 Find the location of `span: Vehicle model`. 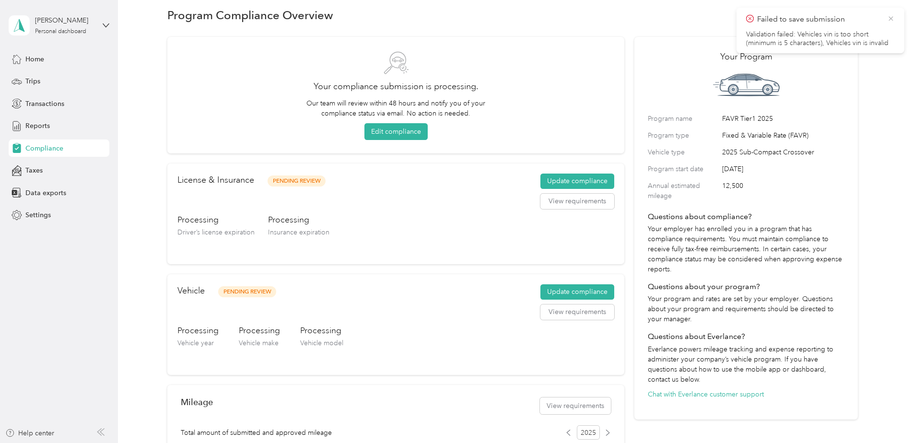

span: Vehicle model is located at coordinates (322, 343).